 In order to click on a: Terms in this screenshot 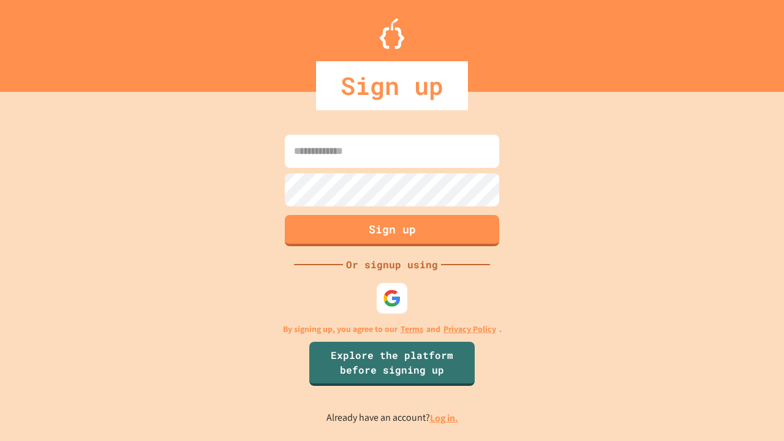, I will do `click(412, 329)`.